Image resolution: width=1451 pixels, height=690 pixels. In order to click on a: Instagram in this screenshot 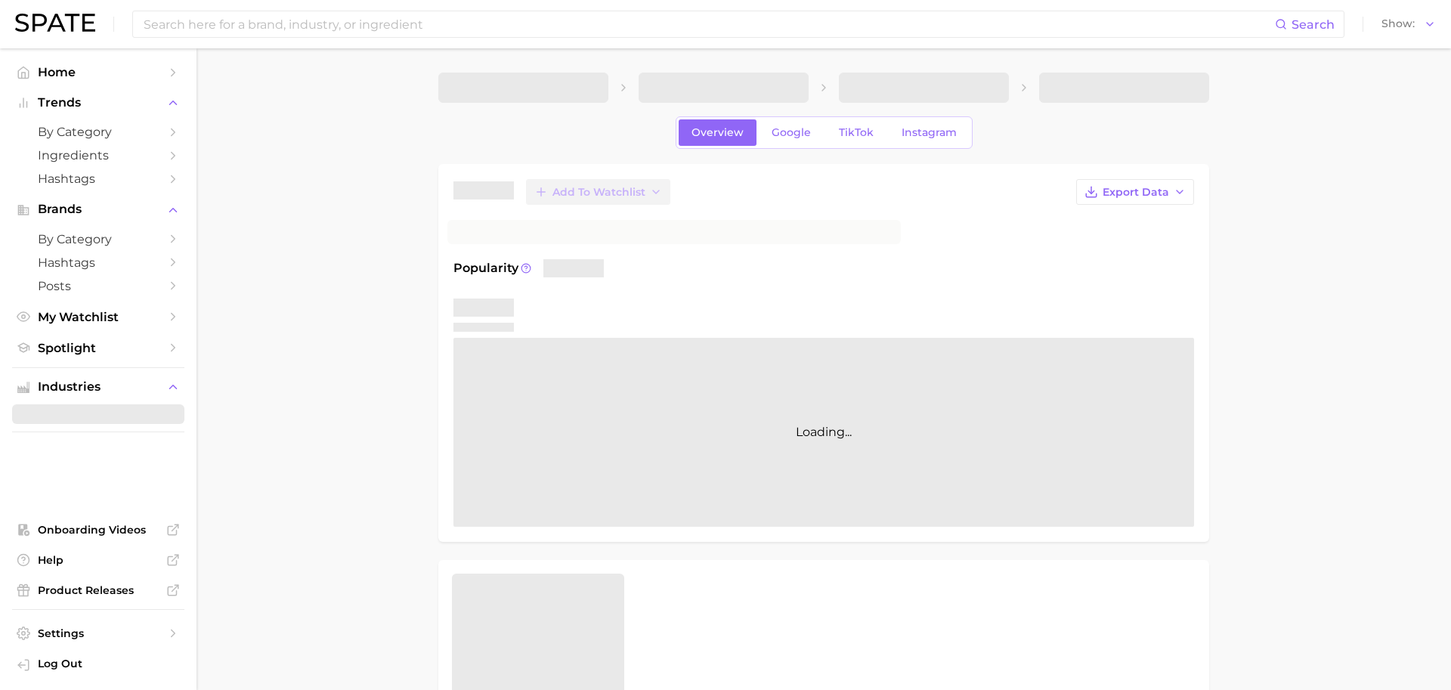, I will do `click(929, 132)`.